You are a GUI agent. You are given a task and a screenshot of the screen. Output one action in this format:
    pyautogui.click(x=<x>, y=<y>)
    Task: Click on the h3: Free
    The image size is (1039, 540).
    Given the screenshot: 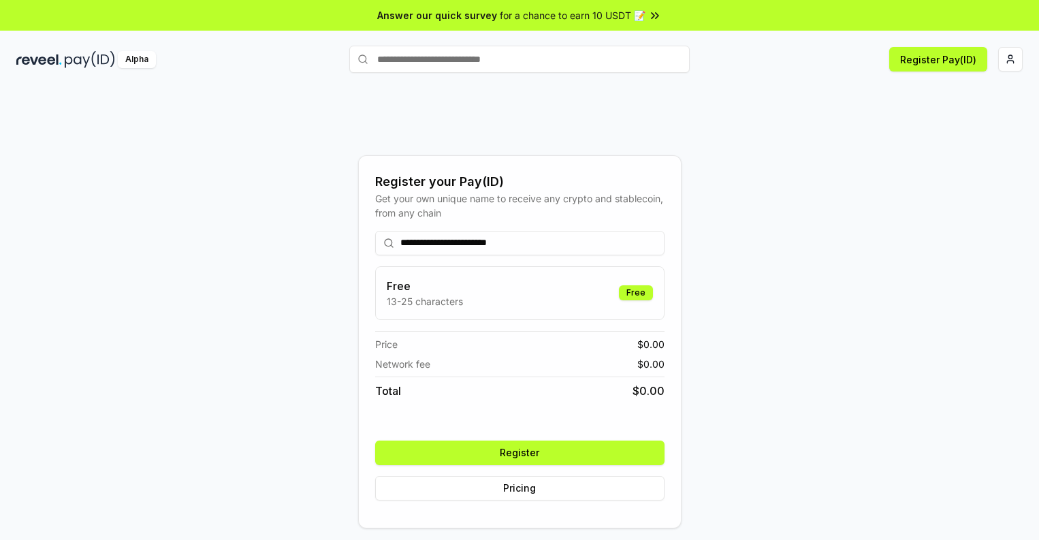 What is the action you would take?
    pyautogui.click(x=425, y=286)
    